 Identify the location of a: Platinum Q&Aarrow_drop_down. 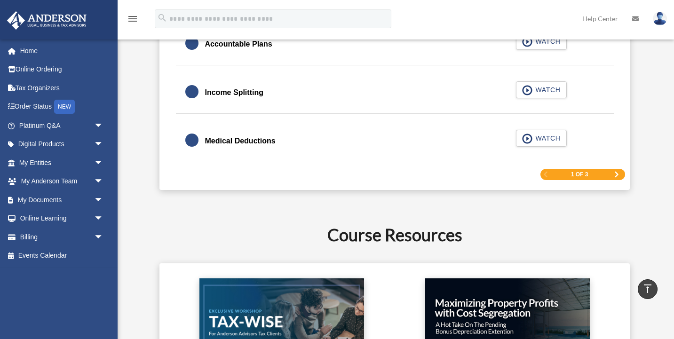
(62, 126).